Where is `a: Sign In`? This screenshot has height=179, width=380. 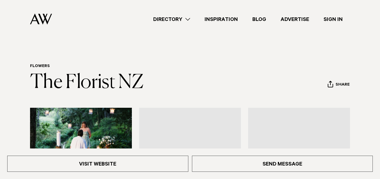 a: Sign In is located at coordinates (333, 19).